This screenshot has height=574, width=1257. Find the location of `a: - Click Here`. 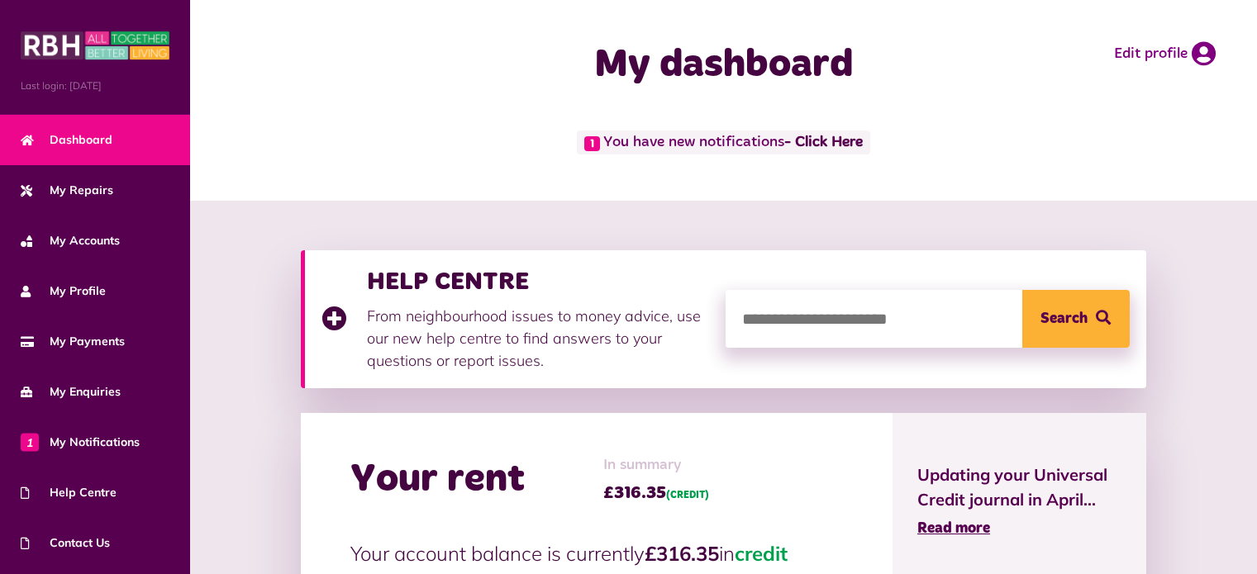

a: - Click Here is located at coordinates (823, 143).